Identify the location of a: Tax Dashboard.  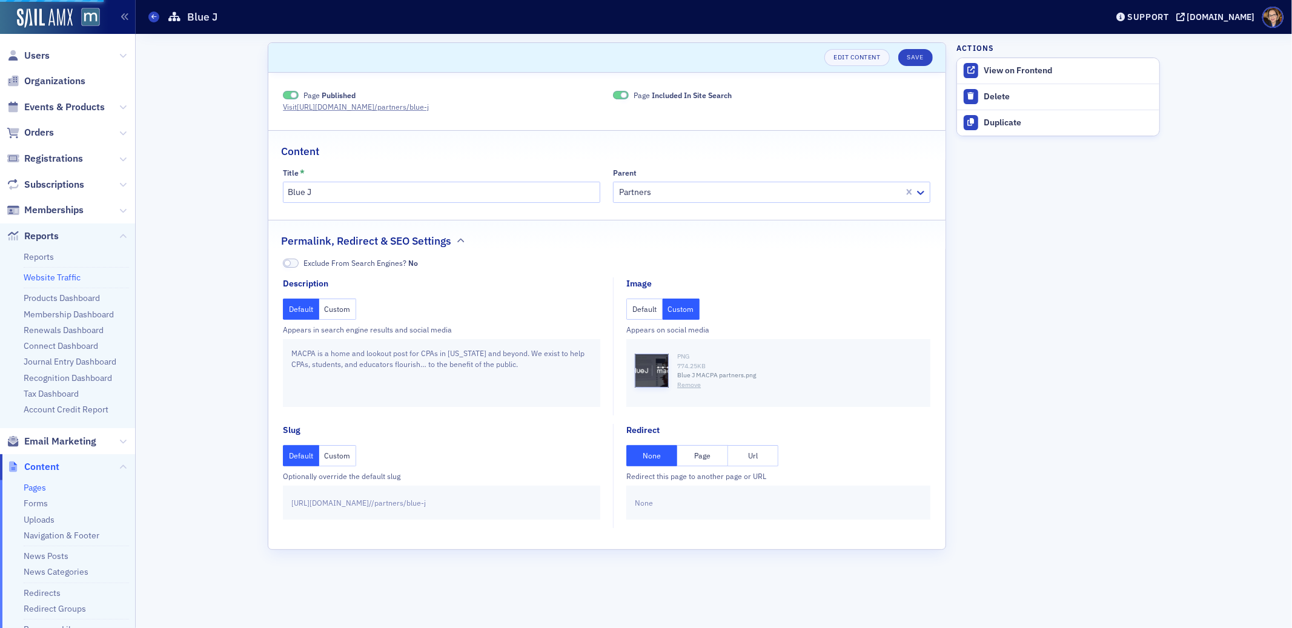
(51, 394).